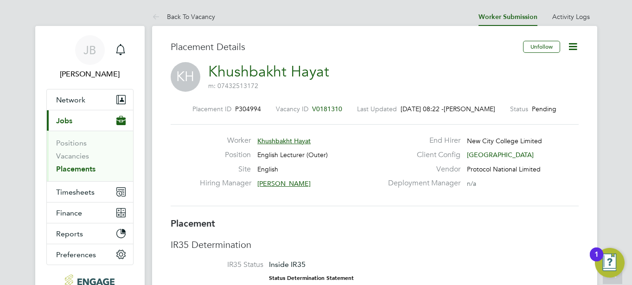 Image resolution: width=632 pixels, height=285 pixels. Describe the element at coordinates (225, 141) in the screenshot. I see `label: Worker` at that location.